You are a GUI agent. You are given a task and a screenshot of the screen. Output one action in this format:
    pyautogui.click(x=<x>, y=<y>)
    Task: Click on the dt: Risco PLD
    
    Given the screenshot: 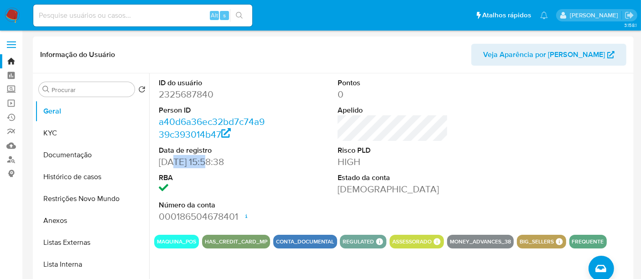 What is the action you would take?
    pyautogui.click(x=393, y=151)
    